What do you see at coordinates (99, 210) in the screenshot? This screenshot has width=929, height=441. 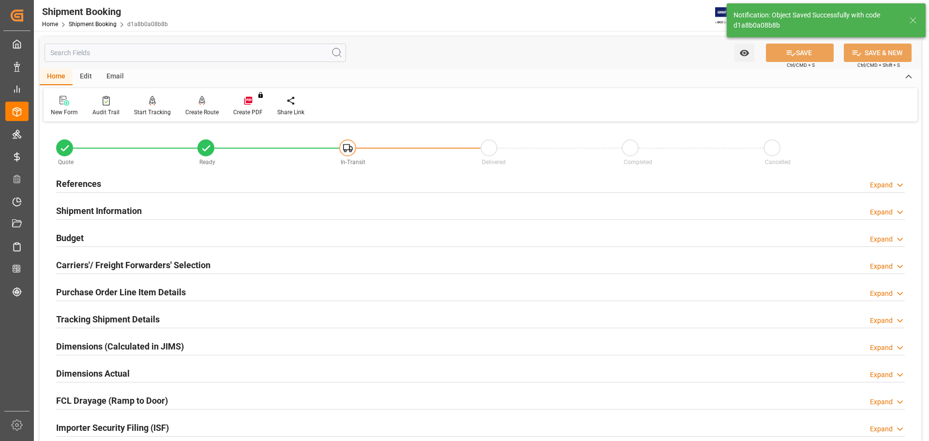 I see `h2: Shipment Information` at bounding box center [99, 210].